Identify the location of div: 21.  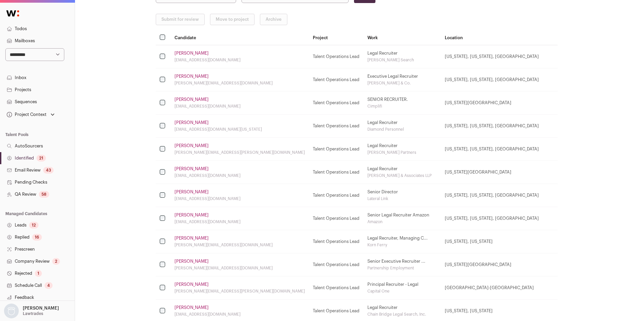
(41, 158).